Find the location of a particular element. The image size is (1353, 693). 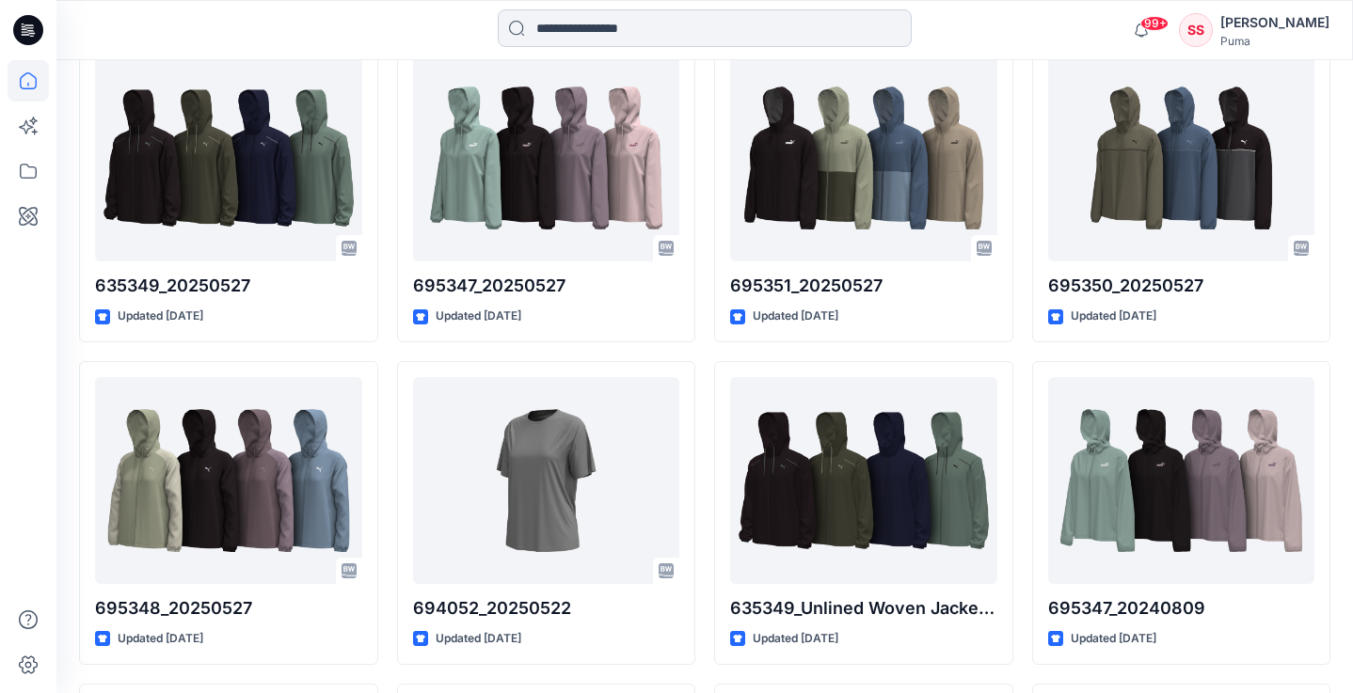

span: 99+ is located at coordinates (1154, 24).